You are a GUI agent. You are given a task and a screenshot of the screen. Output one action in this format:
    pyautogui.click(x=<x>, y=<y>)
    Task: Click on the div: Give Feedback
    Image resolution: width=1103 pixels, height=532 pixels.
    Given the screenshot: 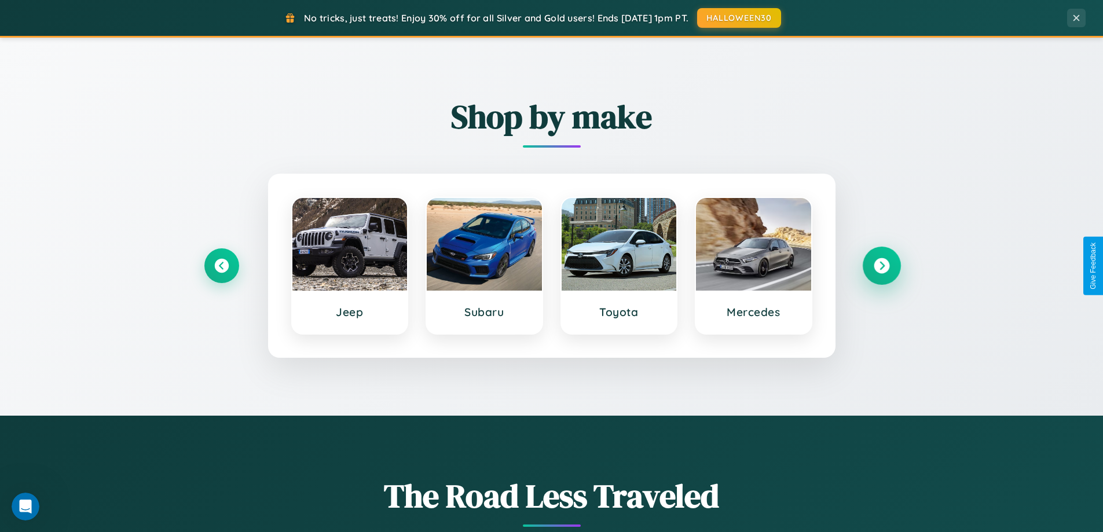 What is the action you would take?
    pyautogui.click(x=1093, y=266)
    